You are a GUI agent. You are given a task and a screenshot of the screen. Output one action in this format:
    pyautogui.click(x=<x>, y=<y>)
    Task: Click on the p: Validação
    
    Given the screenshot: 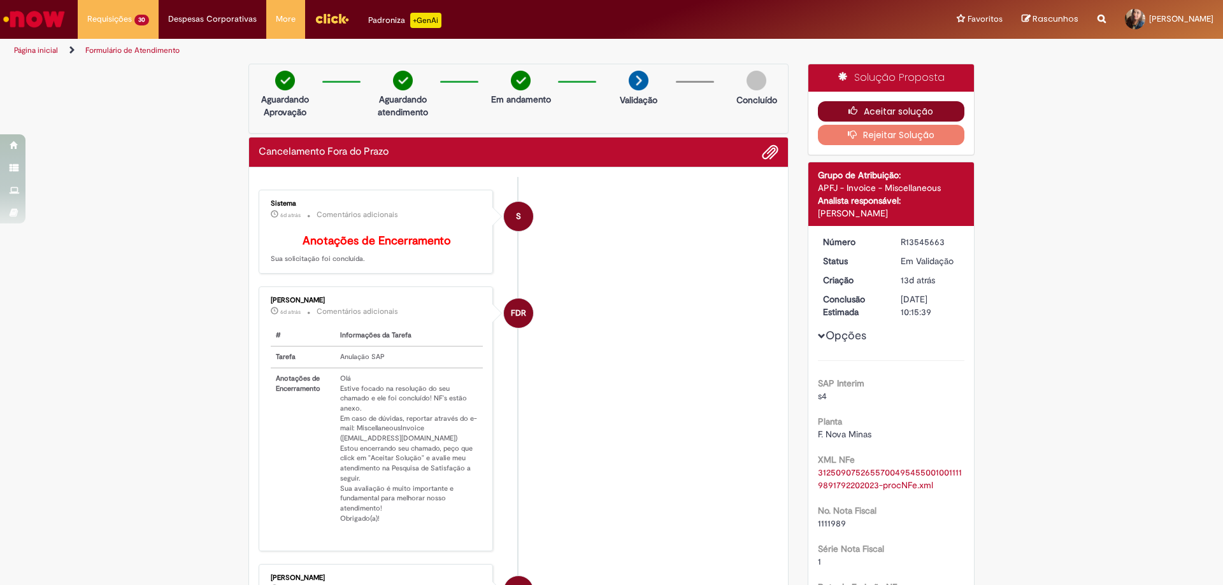 What is the action you would take?
    pyautogui.click(x=638, y=100)
    